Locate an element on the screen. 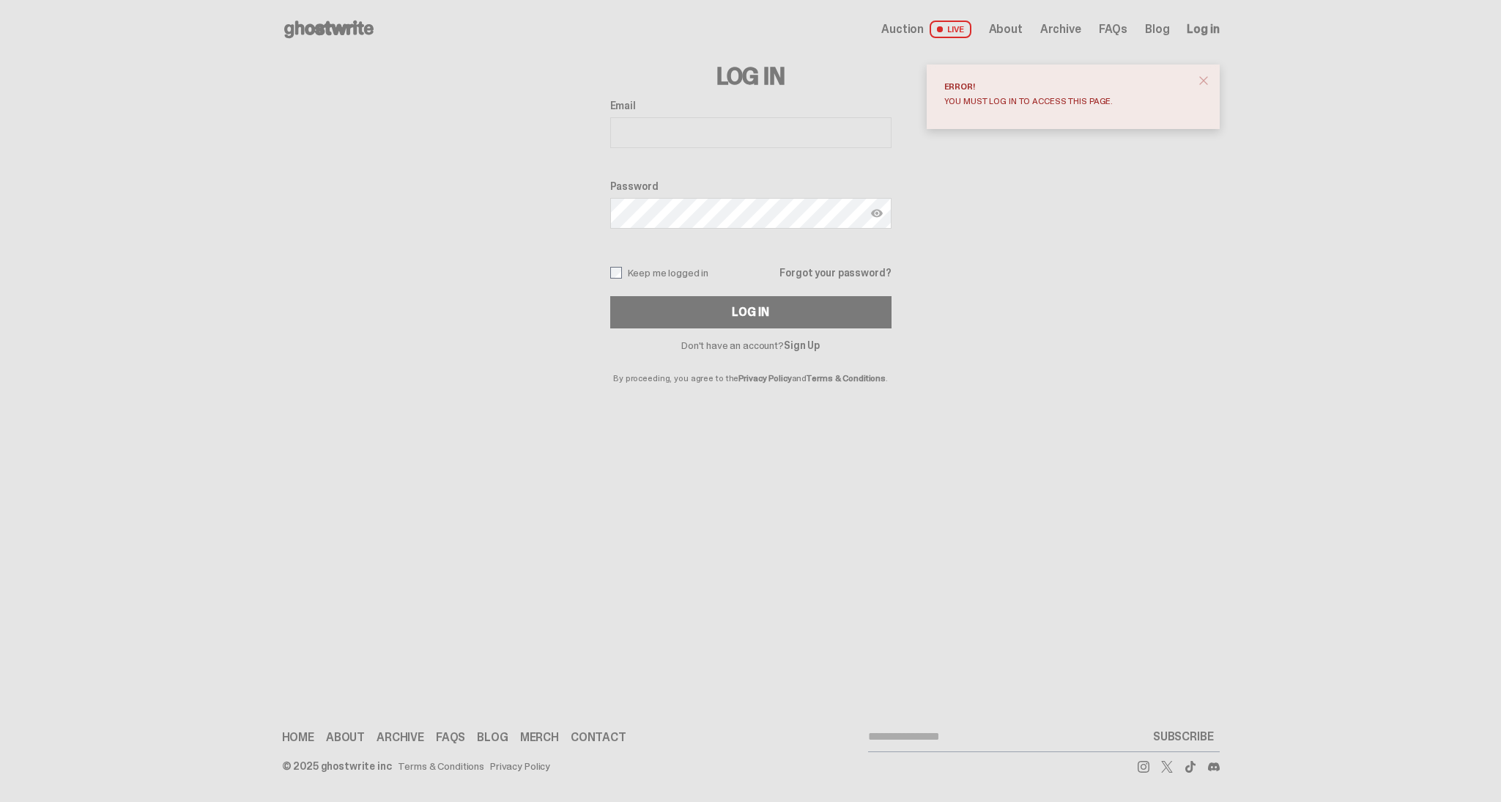  a: Auction LIVE is located at coordinates (926, 30).